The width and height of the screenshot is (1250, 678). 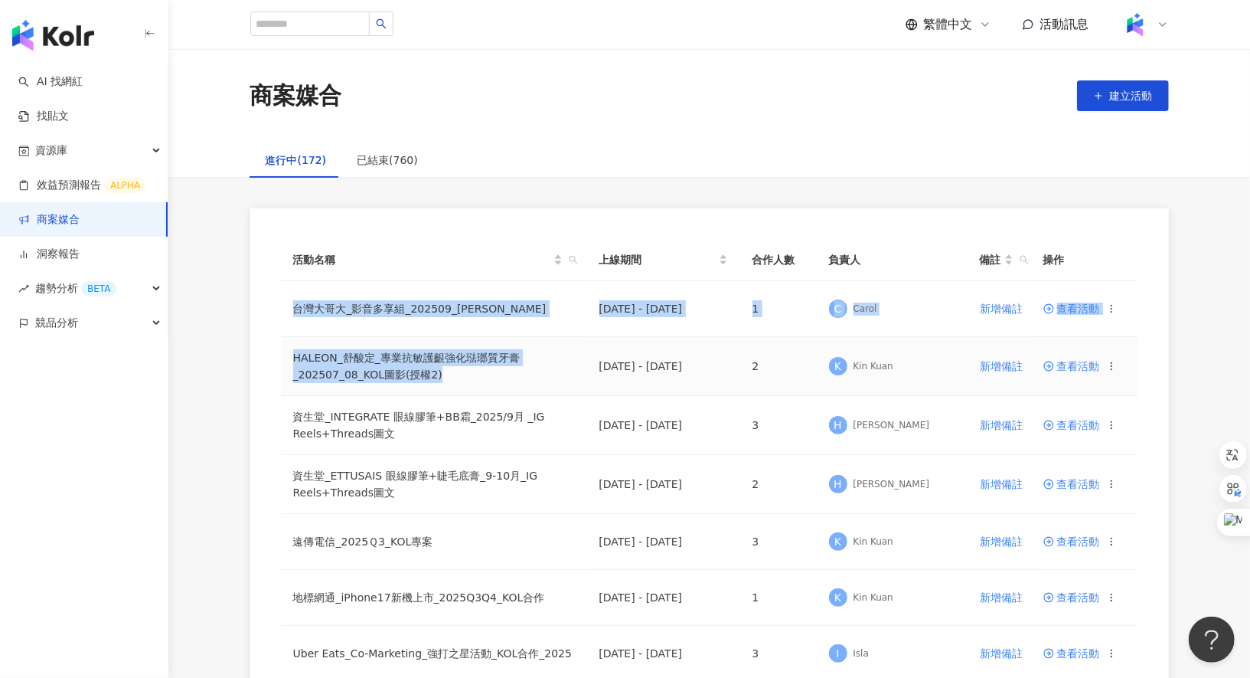 What do you see at coordinates (434, 484) in the screenshot?
I see `td: 資生堂_ETTUSAIS 眼線膠筆+睫毛底膏_9-10月_IG Reels+Threads圖文` at bounding box center [434, 484].